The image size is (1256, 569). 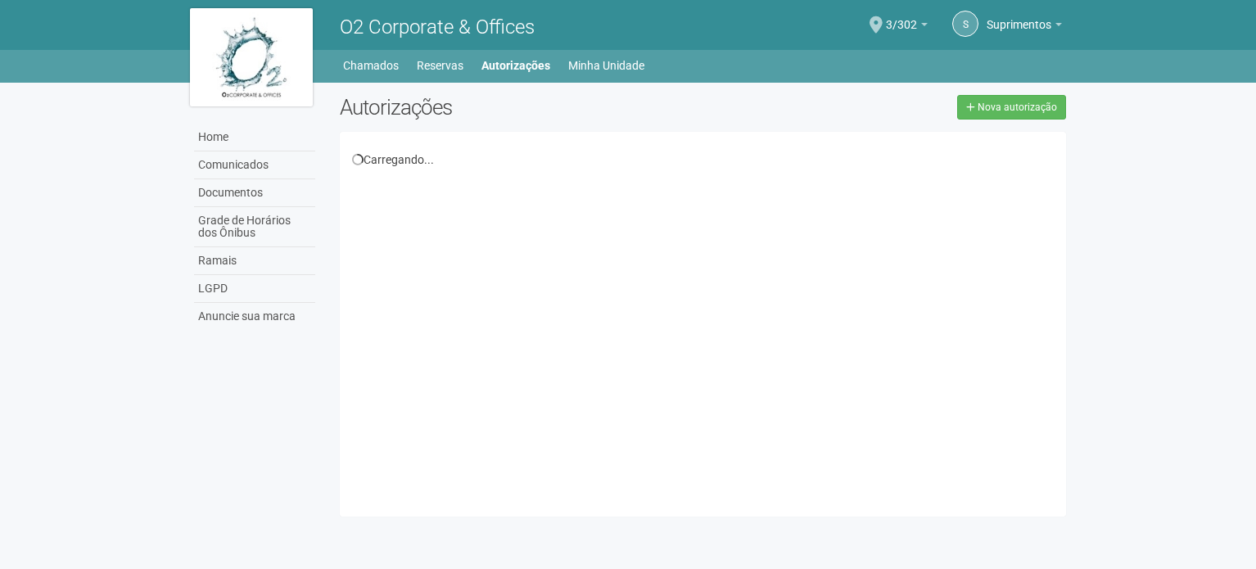 What do you see at coordinates (255, 316) in the screenshot?
I see `a: Anuncie sua marca` at bounding box center [255, 316].